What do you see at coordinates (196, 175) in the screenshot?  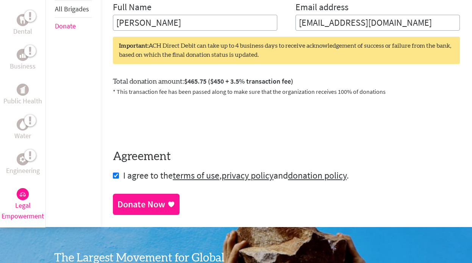 I see `a: terms of use` at bounding box center [196, 175].